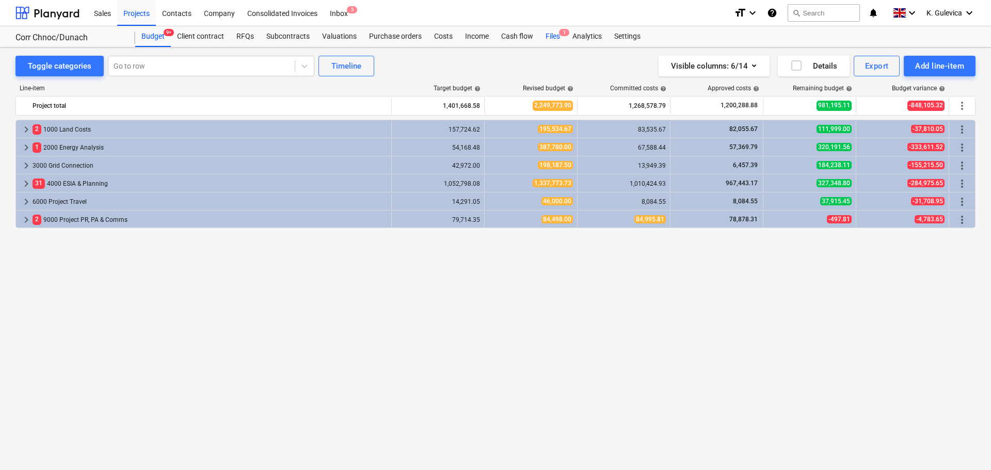 This screenshot has width=991, height=470. I want to click on div: 157,724.62, so click(438, 130).